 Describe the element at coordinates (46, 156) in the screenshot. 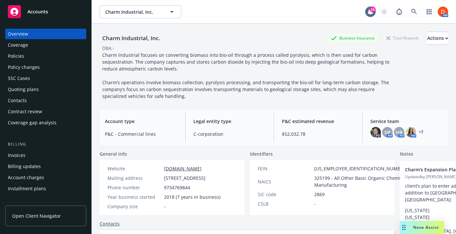

I see `a: Invoices` at that location.